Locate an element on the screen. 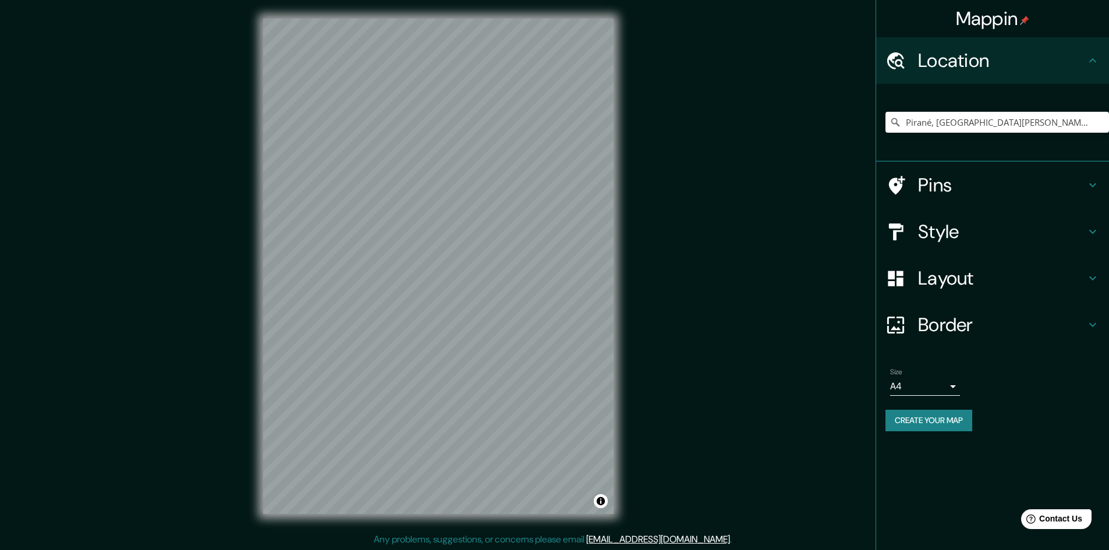  canvas: Map is located at coordinates (438, 266).